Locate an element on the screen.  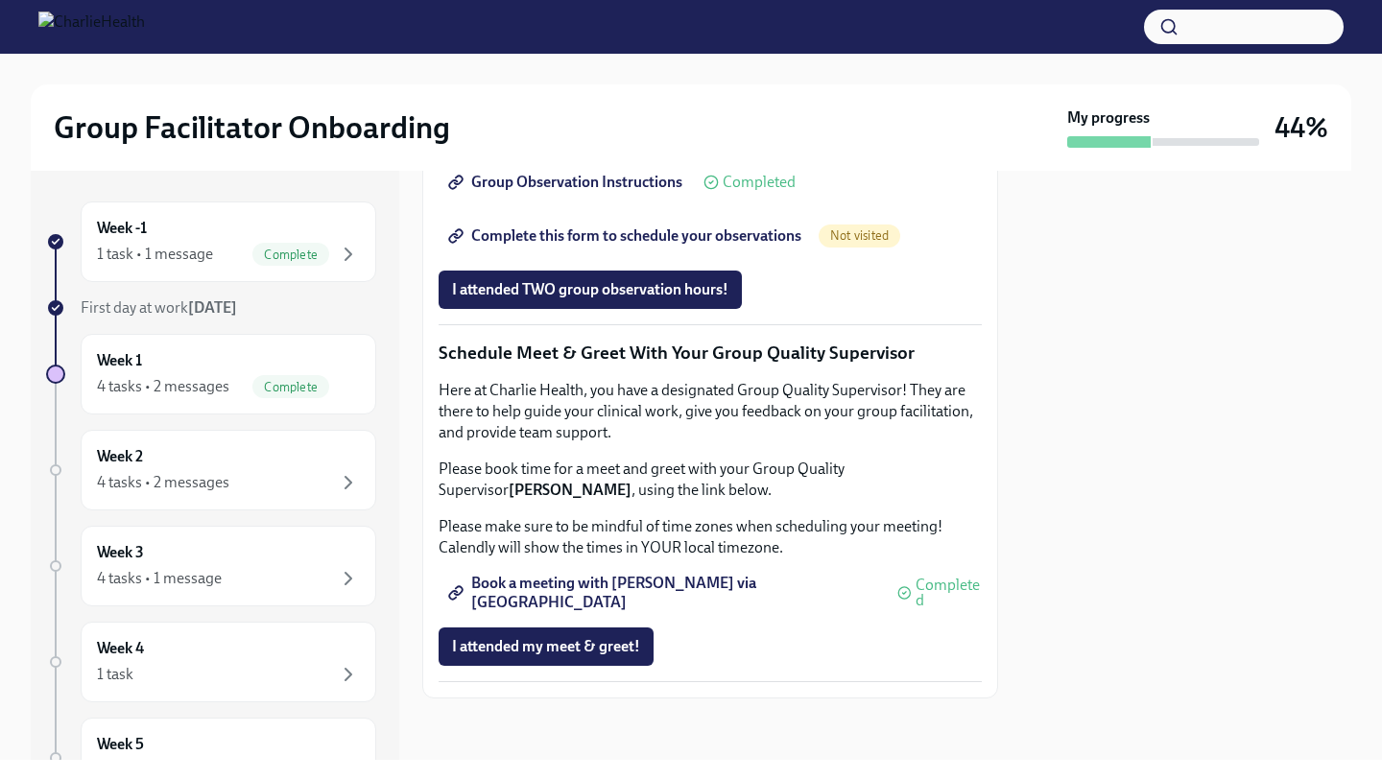
h6: Week 5 is located at coordinates (120, 745).